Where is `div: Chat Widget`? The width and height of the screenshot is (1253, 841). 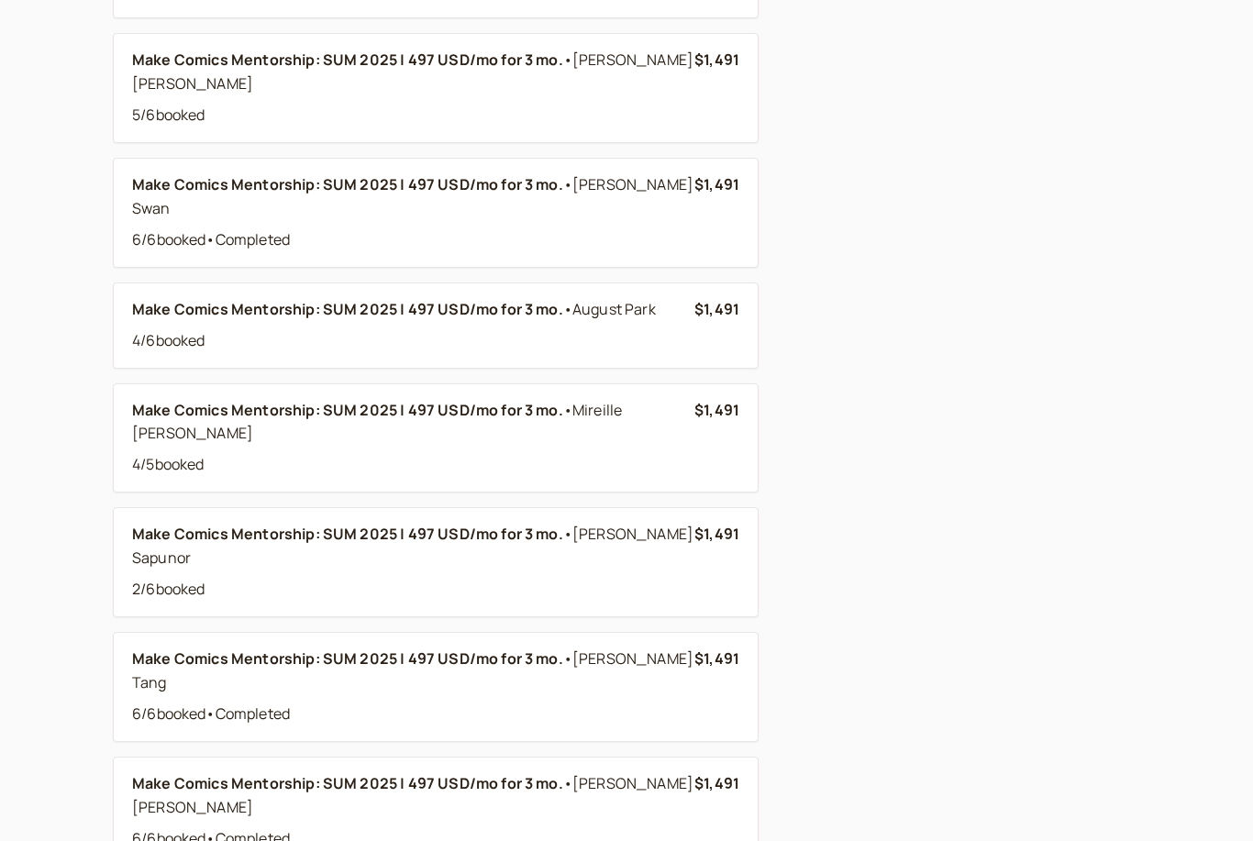 div: Chat Widget is located at coordinates (1207, 797).